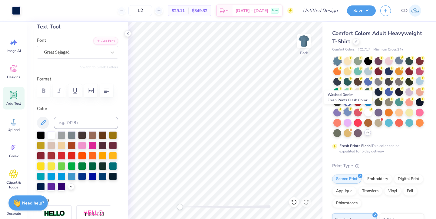 The height and width of the screenshot is (219, 436). Describe the element at coordinates (404, 11) in the screenshot. I see `span: CD` at that location.